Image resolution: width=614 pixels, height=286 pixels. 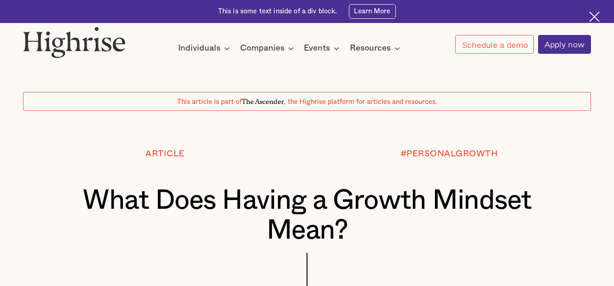 I want to click on h1: What Does Having a Growth Mindset Mean?, so click(x=306, y=216).